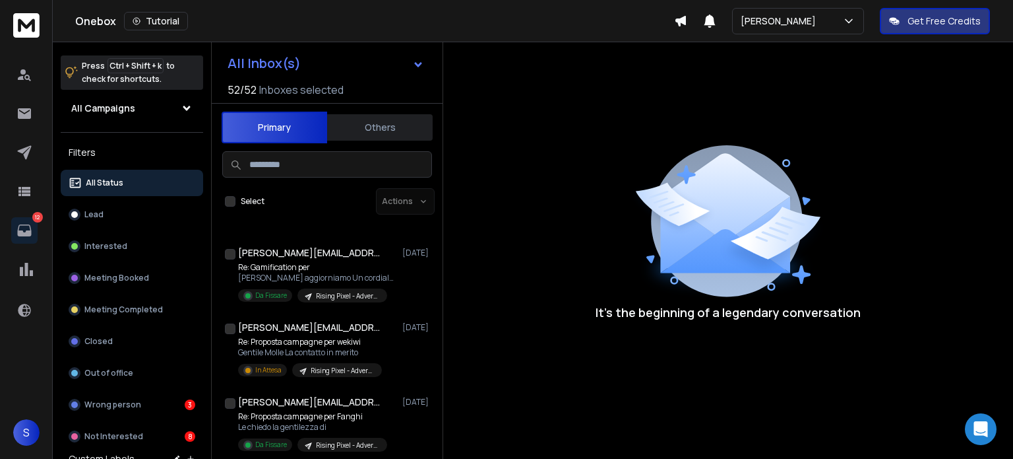  What do you see at coordinates (26, 432) in the screenshot?
I see `span: S` at bounding box center [26, 432].